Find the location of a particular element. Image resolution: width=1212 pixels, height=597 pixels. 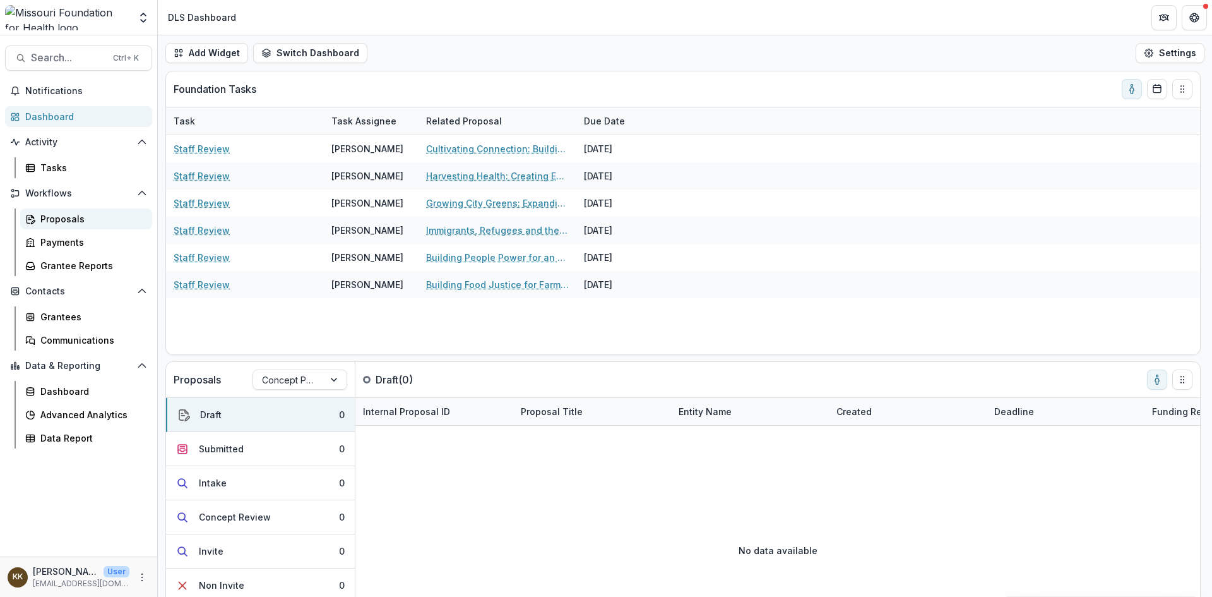

button: More is located at coordinates (142, 577).